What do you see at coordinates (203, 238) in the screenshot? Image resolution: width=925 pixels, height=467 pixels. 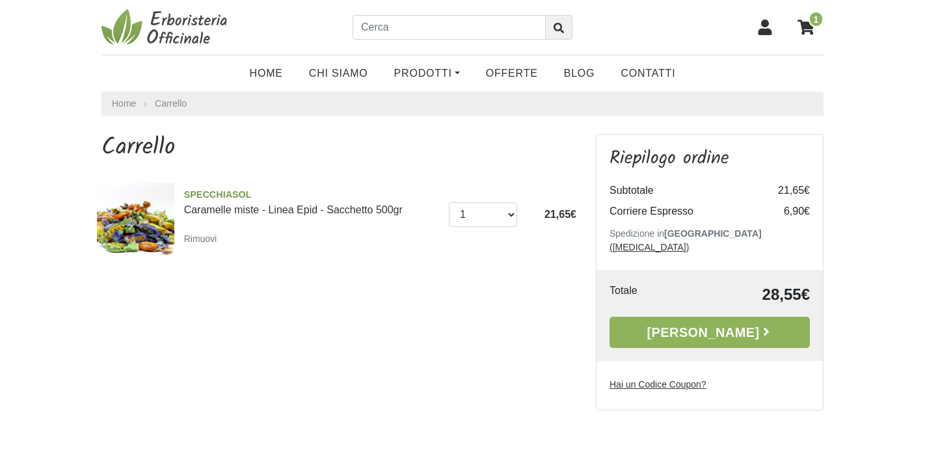 I see `a: Rimuovi` at bounding box center [203, 238].